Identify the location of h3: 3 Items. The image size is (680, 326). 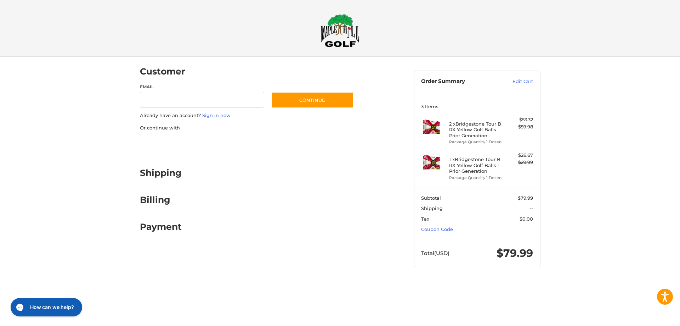
(477, 106).